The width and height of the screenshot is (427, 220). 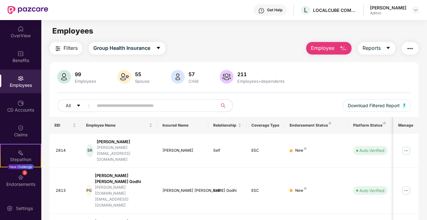 What do you see at coordinates (225, 105) in the screenshot?
I see `button: search` at bounding box center [225, 105].